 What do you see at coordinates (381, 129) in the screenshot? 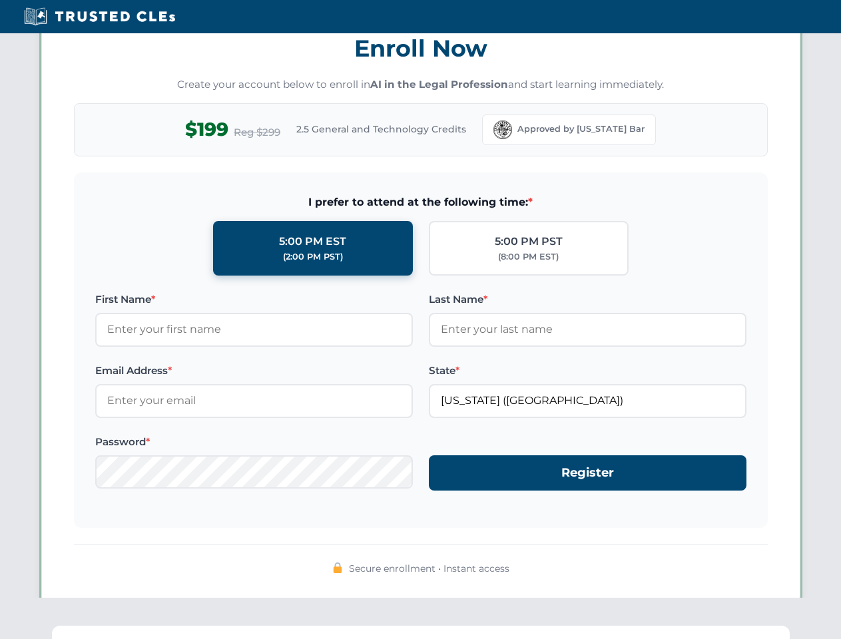
I see `span: 2.5 General and Technology Credits` at bounding box center [381, 129].